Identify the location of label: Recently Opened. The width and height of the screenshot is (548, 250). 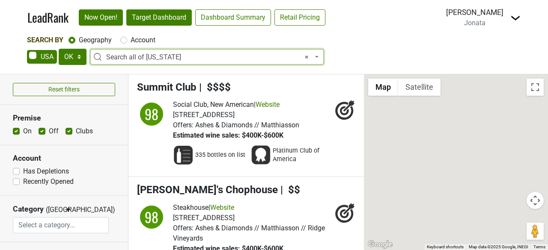
(48, 182).